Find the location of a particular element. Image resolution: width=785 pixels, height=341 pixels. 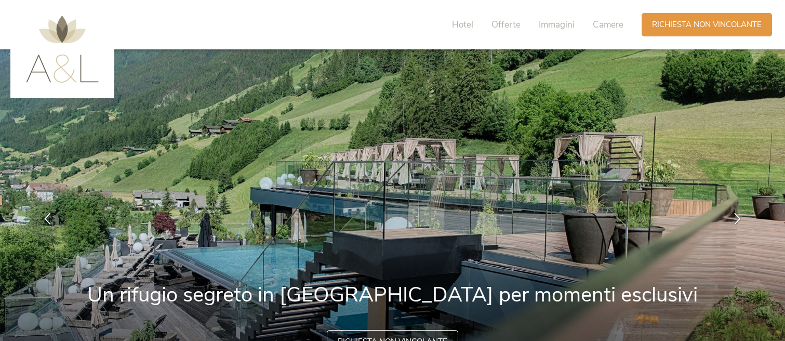

span: Offerte is located at coordinates (506, 24).